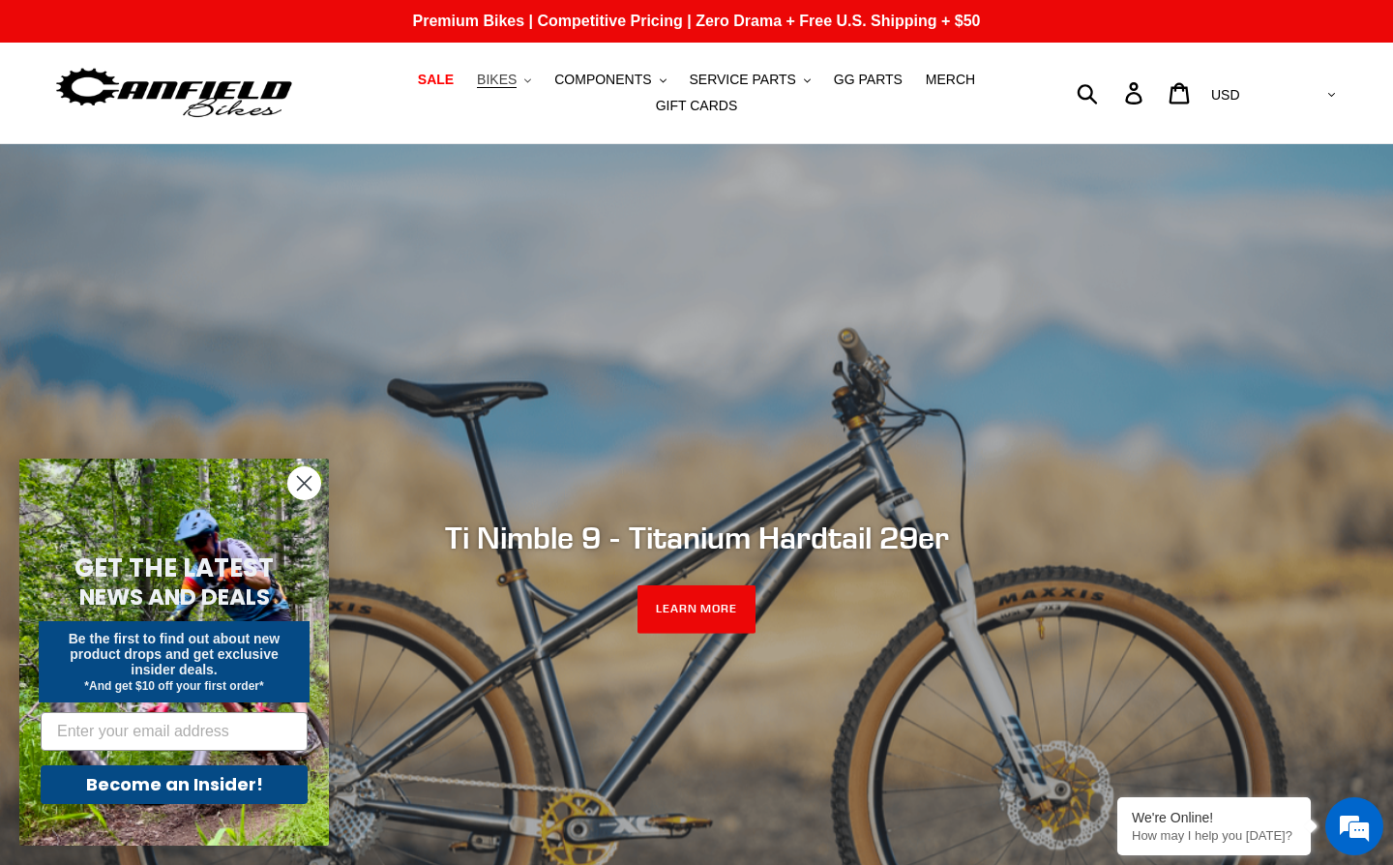 The height and width of the screenshot is (865, 1393). Describe the element at coordinates (1112, 93) in the screenshot. I see `input: Search` at that location.